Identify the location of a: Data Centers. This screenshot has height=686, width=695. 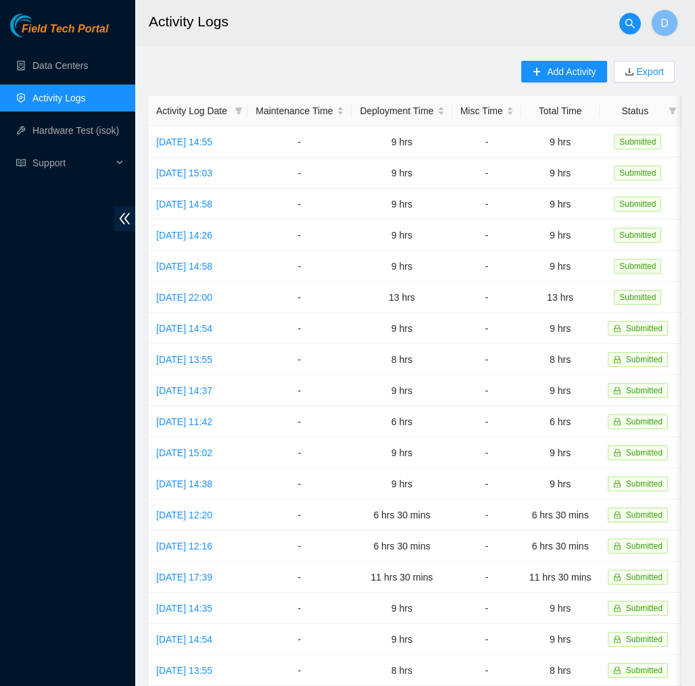
(60, 66).